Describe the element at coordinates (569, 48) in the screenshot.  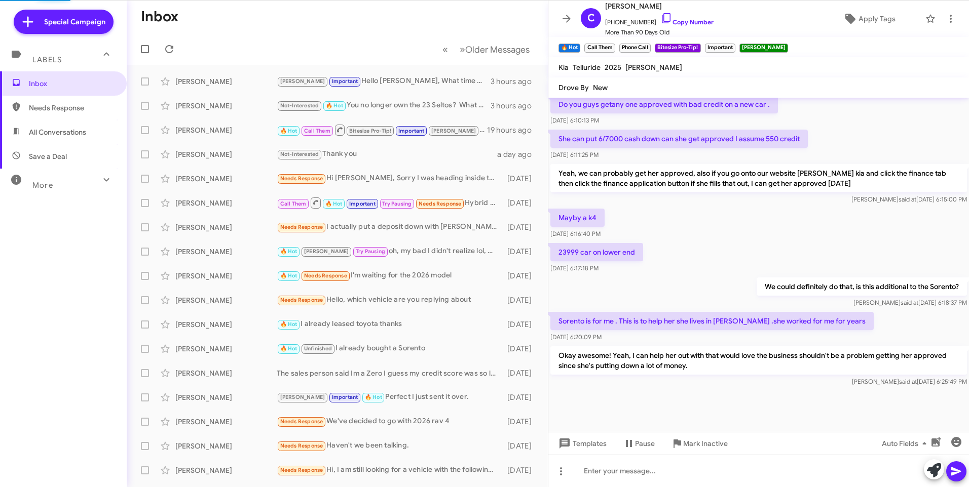
I see `small: 🔥 Hot` at that location.